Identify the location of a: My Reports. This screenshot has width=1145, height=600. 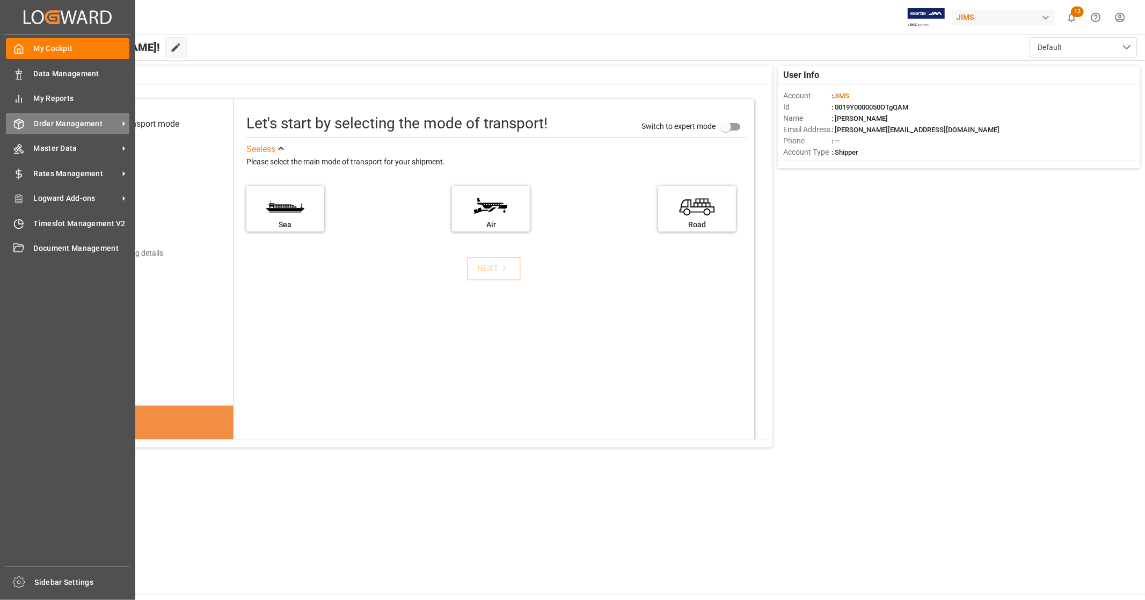
(68, 98).